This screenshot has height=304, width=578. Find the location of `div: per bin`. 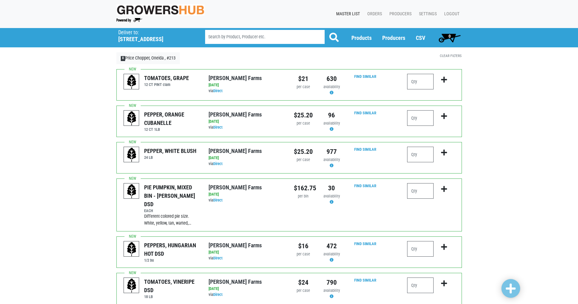

div: per bin is located at coordinates (303, 196).